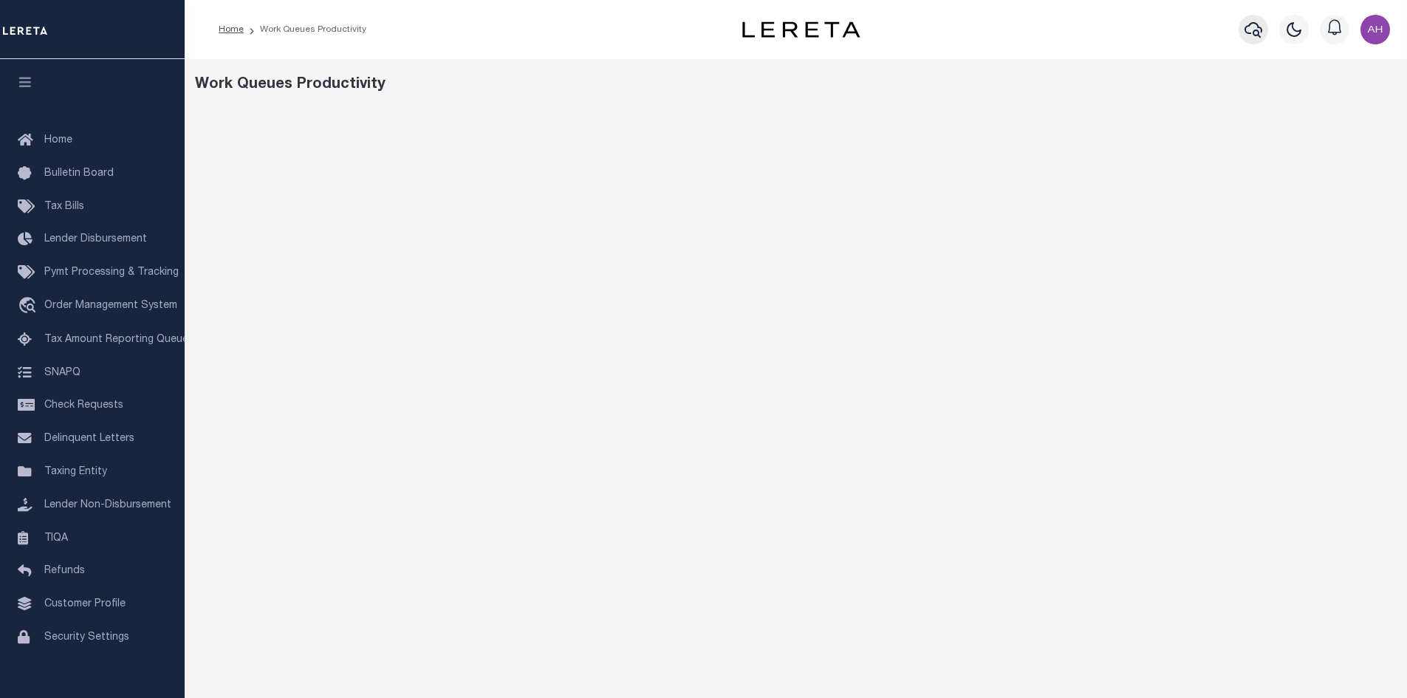  I want to click on span: Check Requests, so click(83, 405).